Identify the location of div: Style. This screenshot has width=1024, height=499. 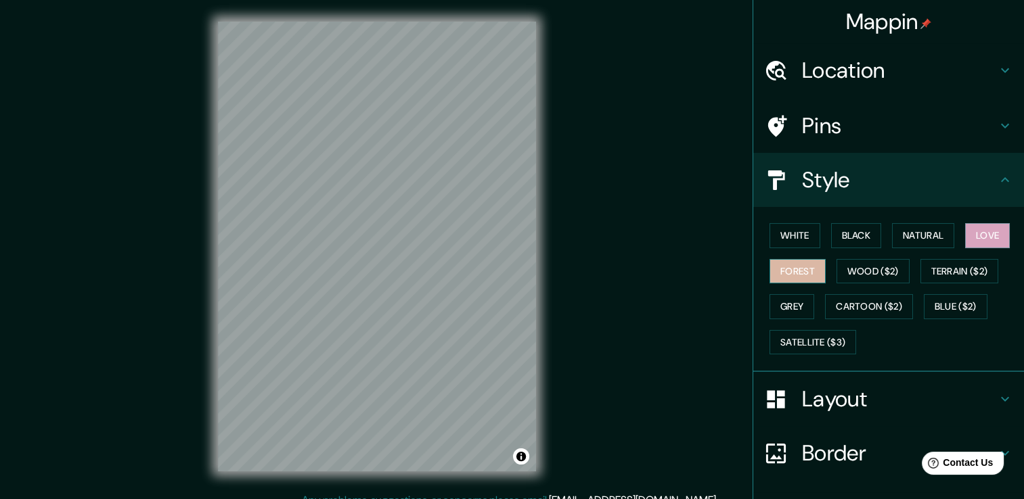
(888, 180).